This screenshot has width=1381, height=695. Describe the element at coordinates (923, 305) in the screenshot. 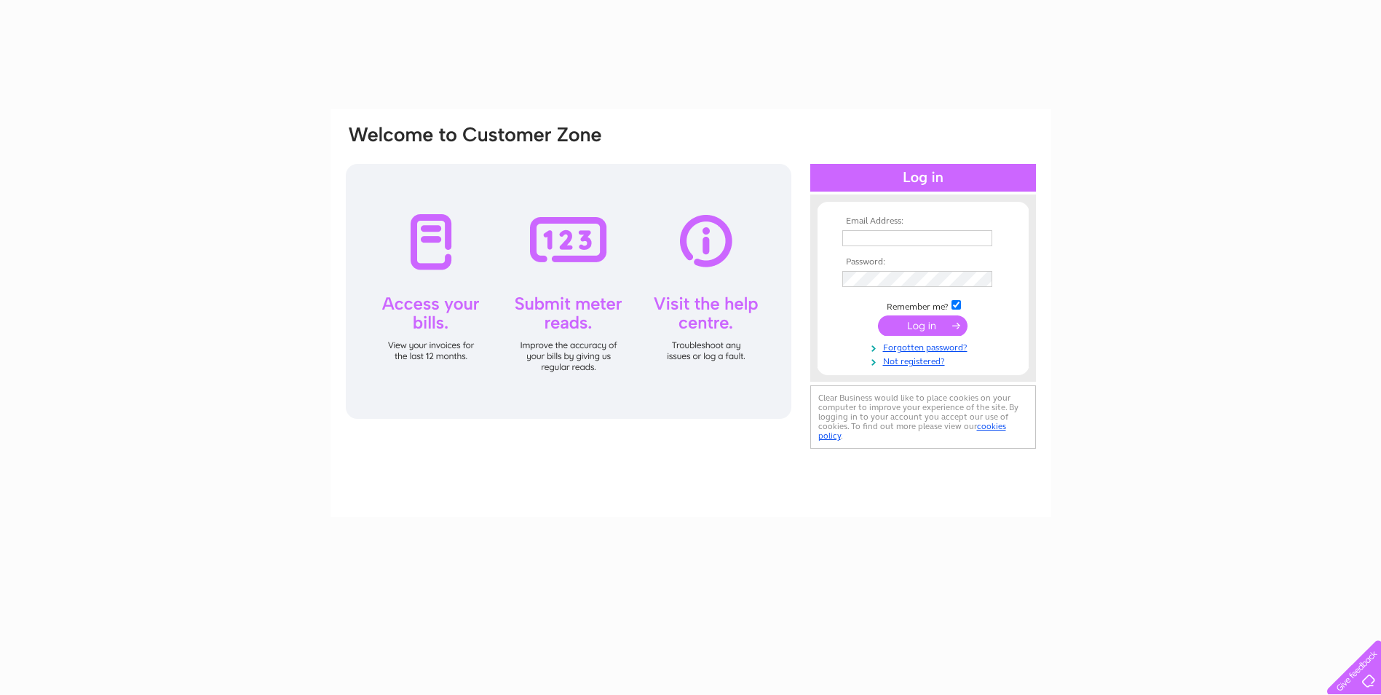

I see `td: Remember me?` at that location.